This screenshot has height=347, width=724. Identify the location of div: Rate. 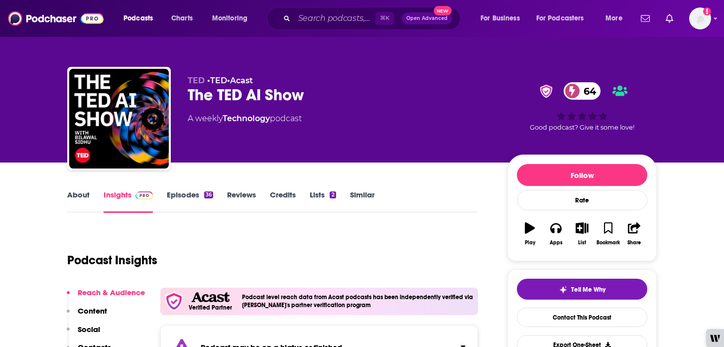
(582, 200).